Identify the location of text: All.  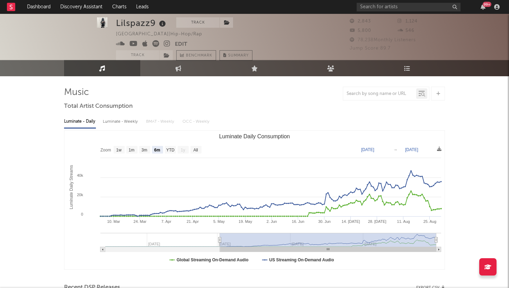
(195, 150).